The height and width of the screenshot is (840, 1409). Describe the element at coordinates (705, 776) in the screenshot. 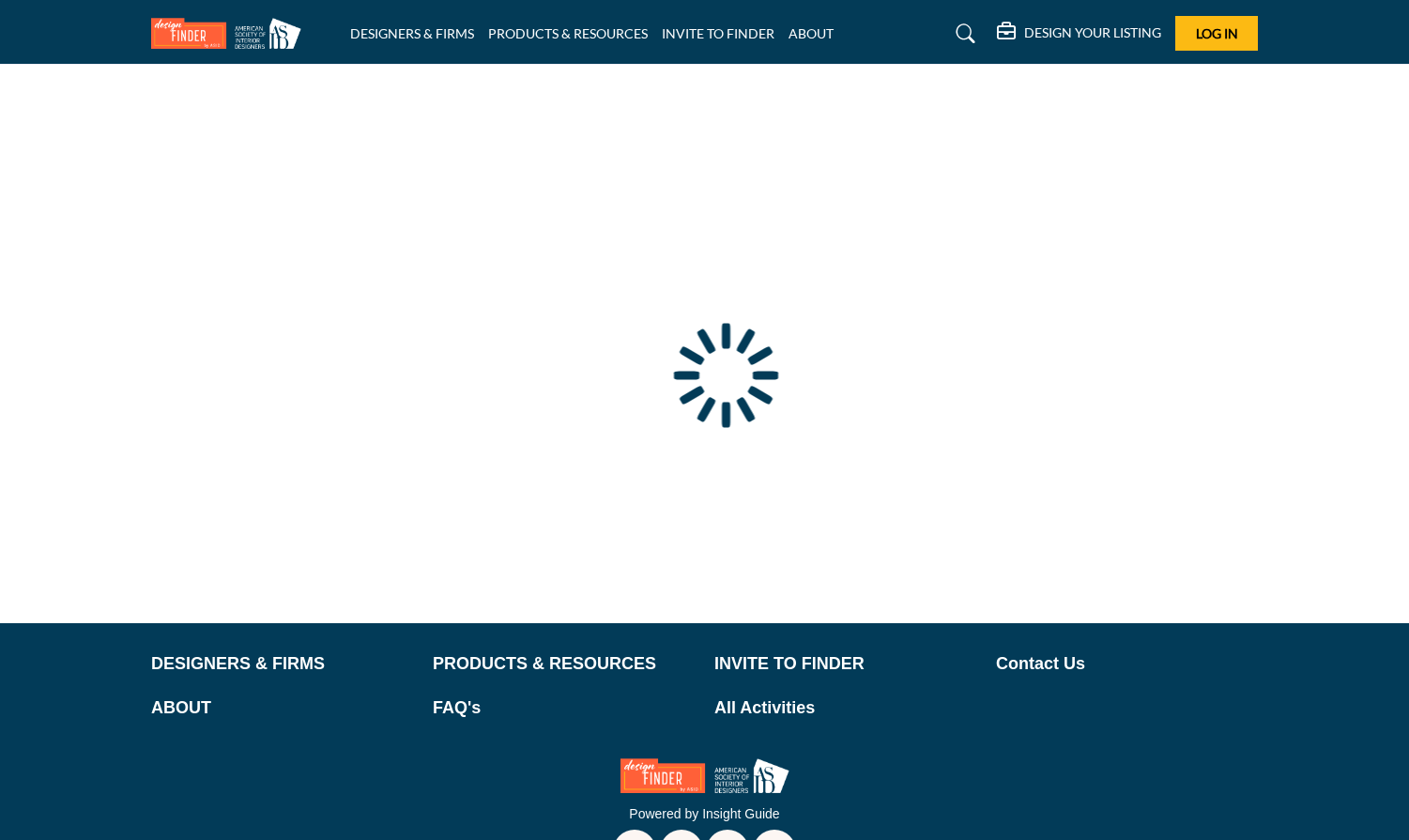

I see `img: No Site Logo` at that location.